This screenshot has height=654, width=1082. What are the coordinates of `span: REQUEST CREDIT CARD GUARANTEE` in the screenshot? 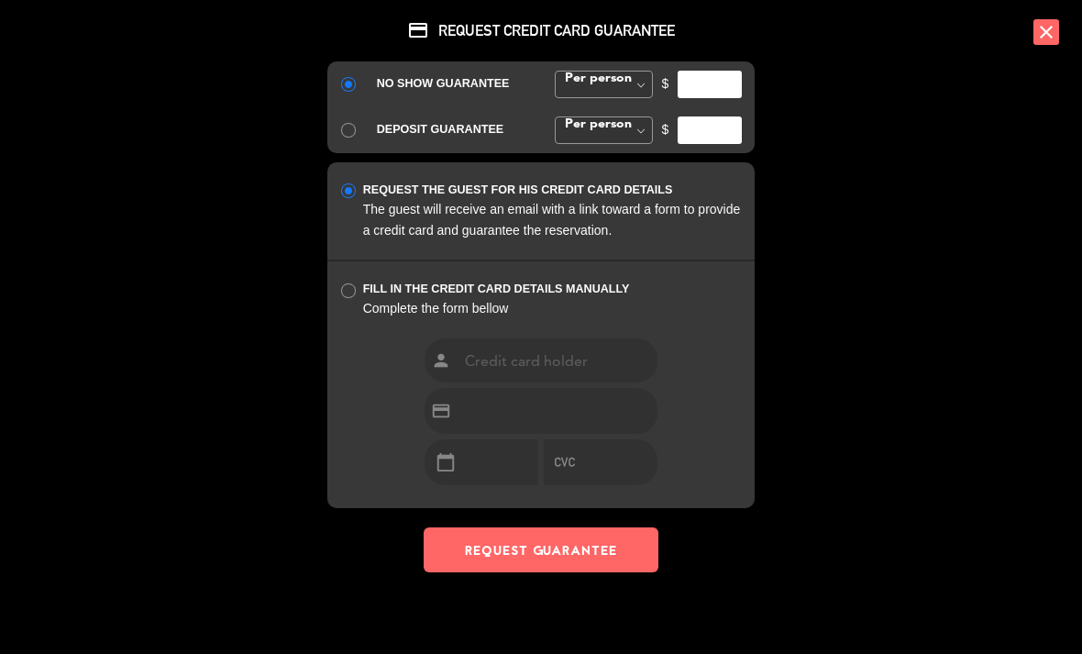 It's located at (541, 30).